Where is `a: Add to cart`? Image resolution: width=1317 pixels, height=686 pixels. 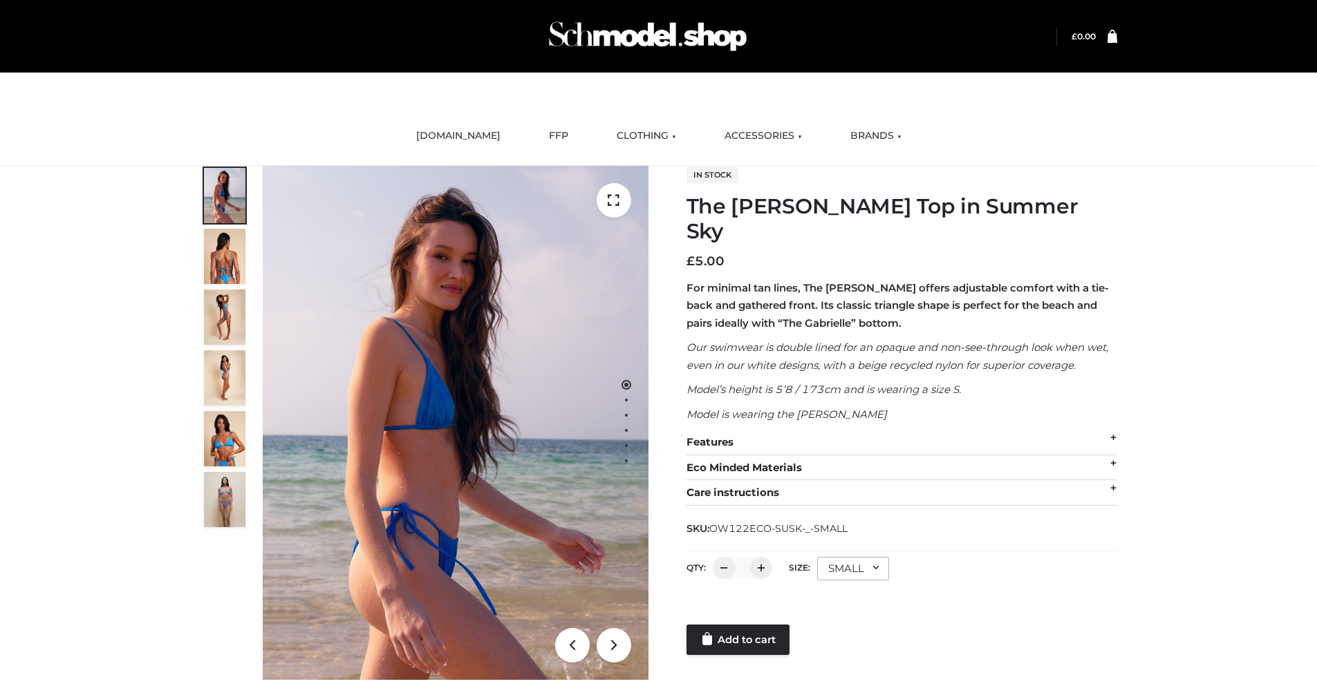
a: Add to cart is located at coordinates (737, 640).